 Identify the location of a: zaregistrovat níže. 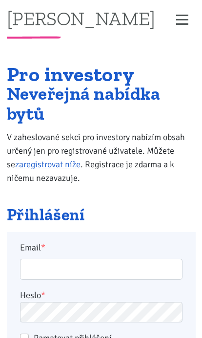
(48, 165).